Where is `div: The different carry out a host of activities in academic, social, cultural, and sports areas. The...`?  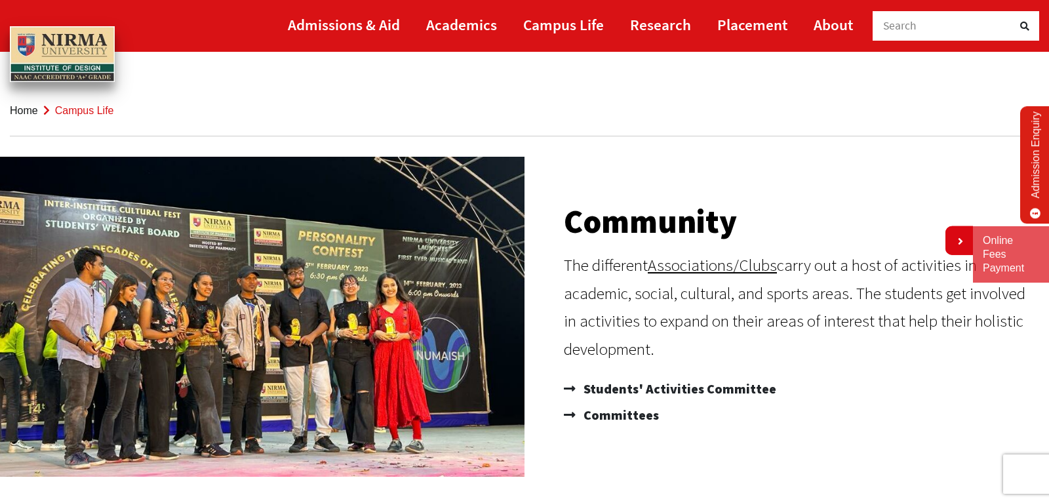 div: The different carry out a host of activities in academic, social, cultural, and sports areas. The... is located at coordinates (799, 307).